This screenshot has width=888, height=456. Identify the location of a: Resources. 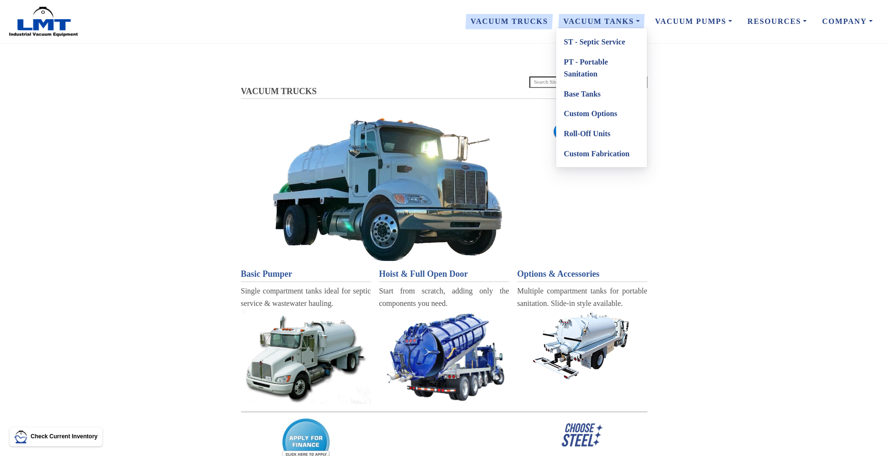
(777, 22).